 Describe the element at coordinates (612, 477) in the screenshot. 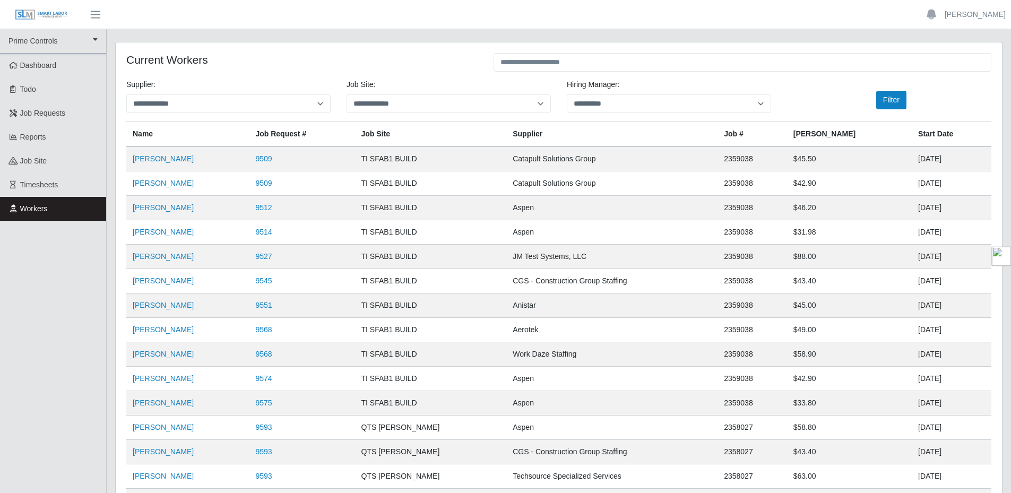

I see `td: Techsource Specialized Services` at that location.